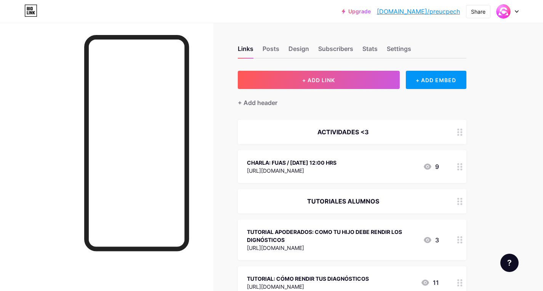 Image resolution: width=543 pixels, height=291 pixels. What do you see at coordinates (319, 80) in the screenshot?
I see `button: + ADD LINK` at bounding box center [319, 80].